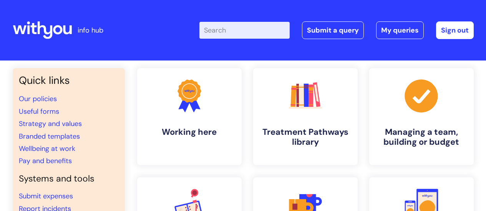  What do you see at coordinates (244, 30) in the screenshot?
I see `input: Search` at bounding box center [244, 30].